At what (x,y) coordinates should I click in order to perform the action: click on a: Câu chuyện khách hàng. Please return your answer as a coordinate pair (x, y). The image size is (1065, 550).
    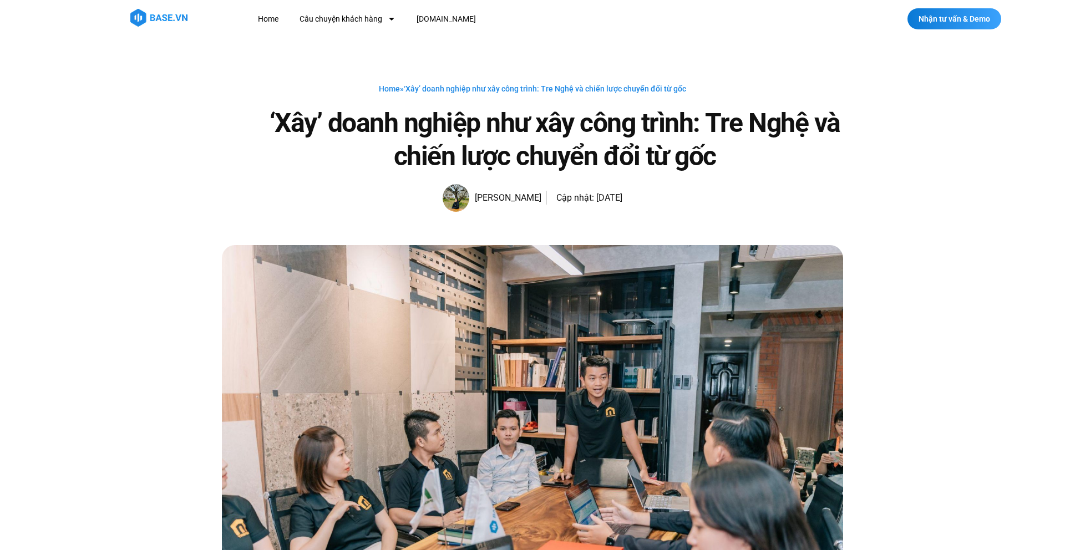
    Looking at the image, I should click on (347, 19).